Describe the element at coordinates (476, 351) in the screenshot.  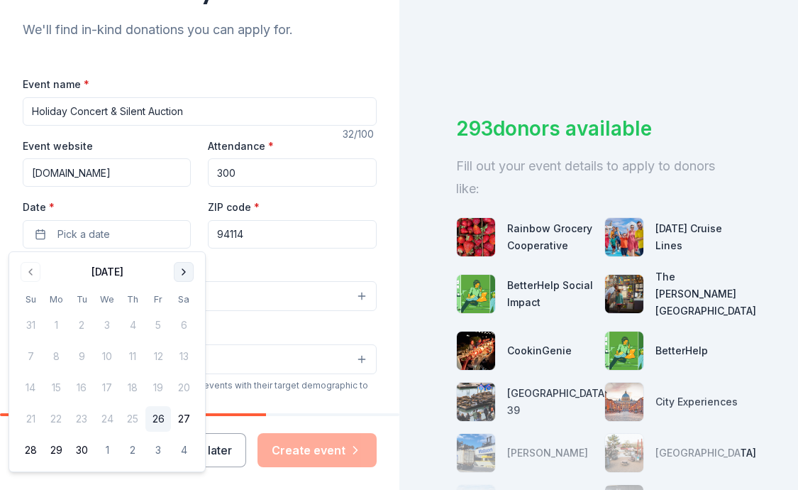
I see `img: photo for CookinGenie` at that location.